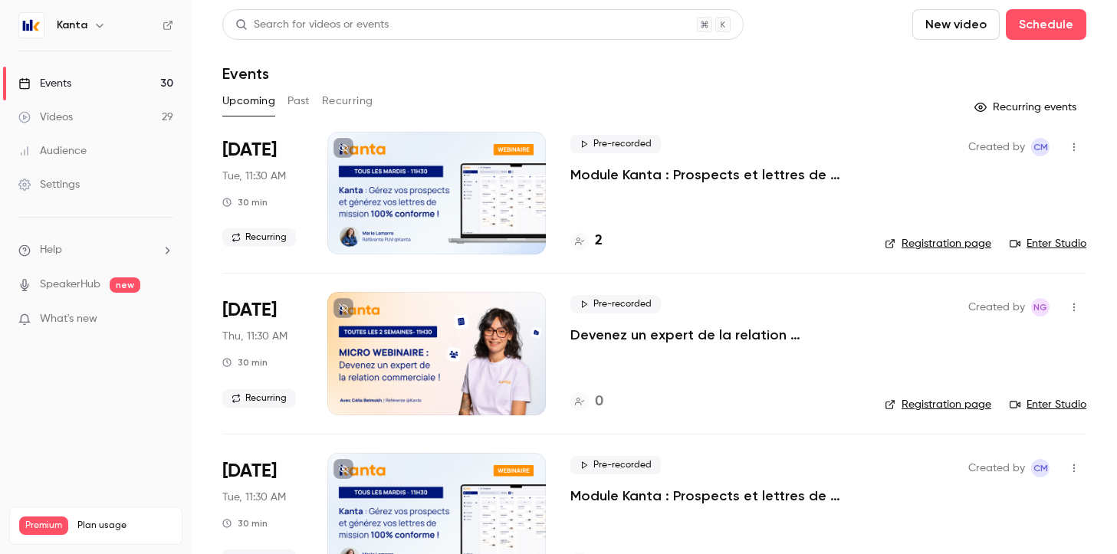 The height and width of the screenshot is (554, 1117). Describe the element at coordinates (587, 402) in the screenshot. I see `a: 0` at that location.